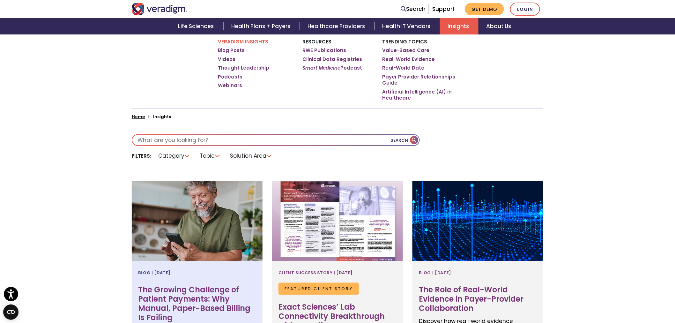 This screenshot has height=323, width=675. I want to click on a: Health IT Vendors, so click(407, 26).